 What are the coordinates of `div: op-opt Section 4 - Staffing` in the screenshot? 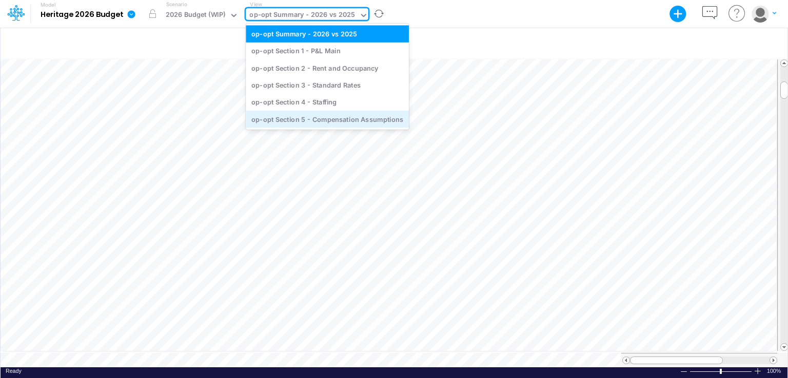 It's located at (327, 102).